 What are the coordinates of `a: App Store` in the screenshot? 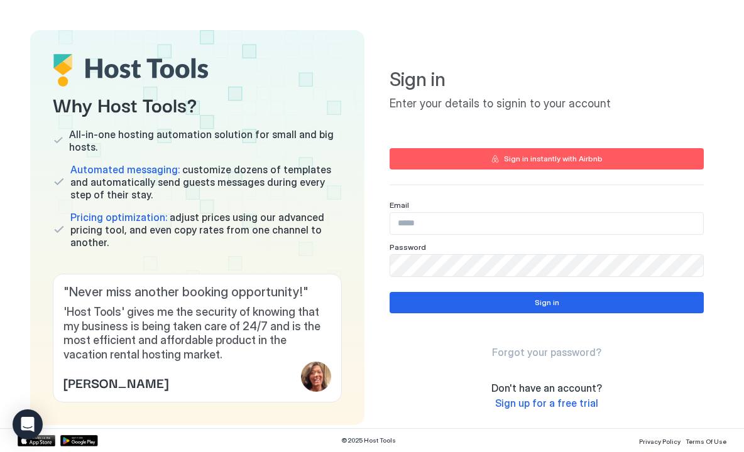 It's located at (36, 441).